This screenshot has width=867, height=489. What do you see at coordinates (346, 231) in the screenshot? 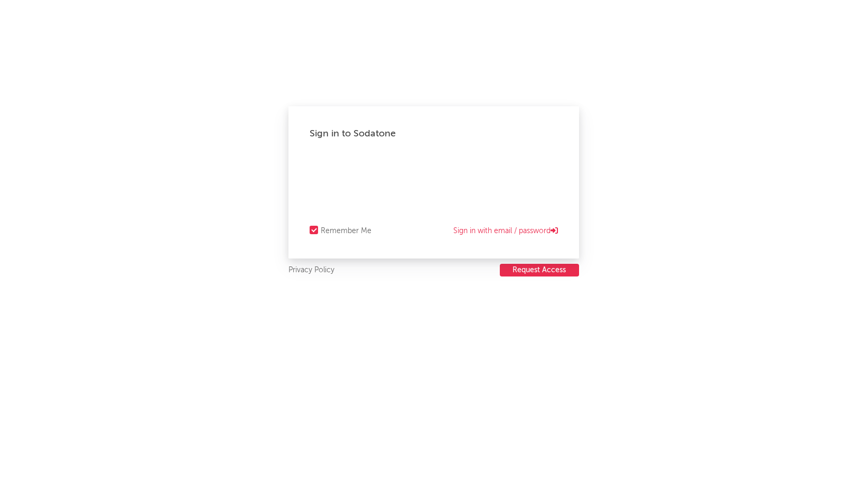
I see `div: Remember Me` at bounding box center [346, 231].